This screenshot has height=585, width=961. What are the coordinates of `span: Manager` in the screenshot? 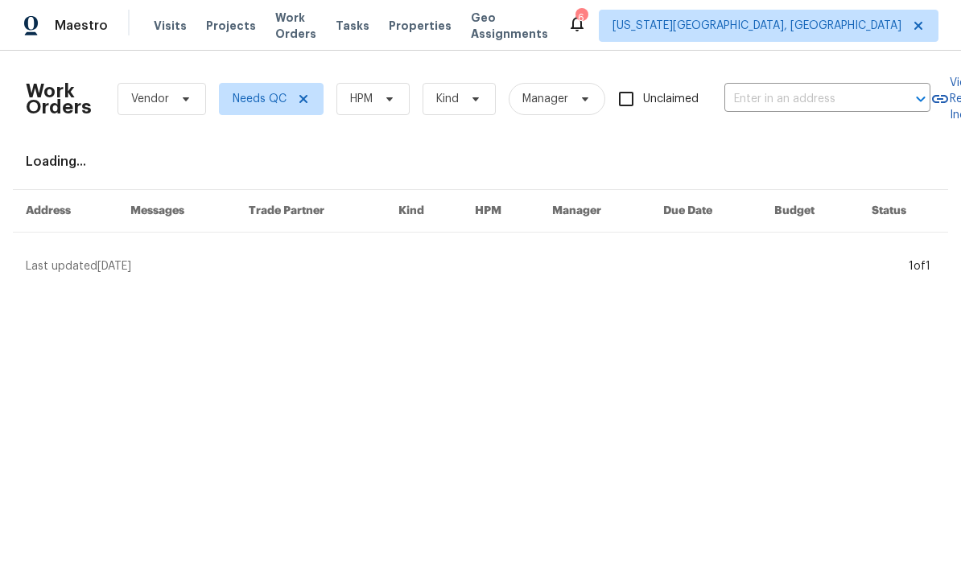 It's located at (545, 99).